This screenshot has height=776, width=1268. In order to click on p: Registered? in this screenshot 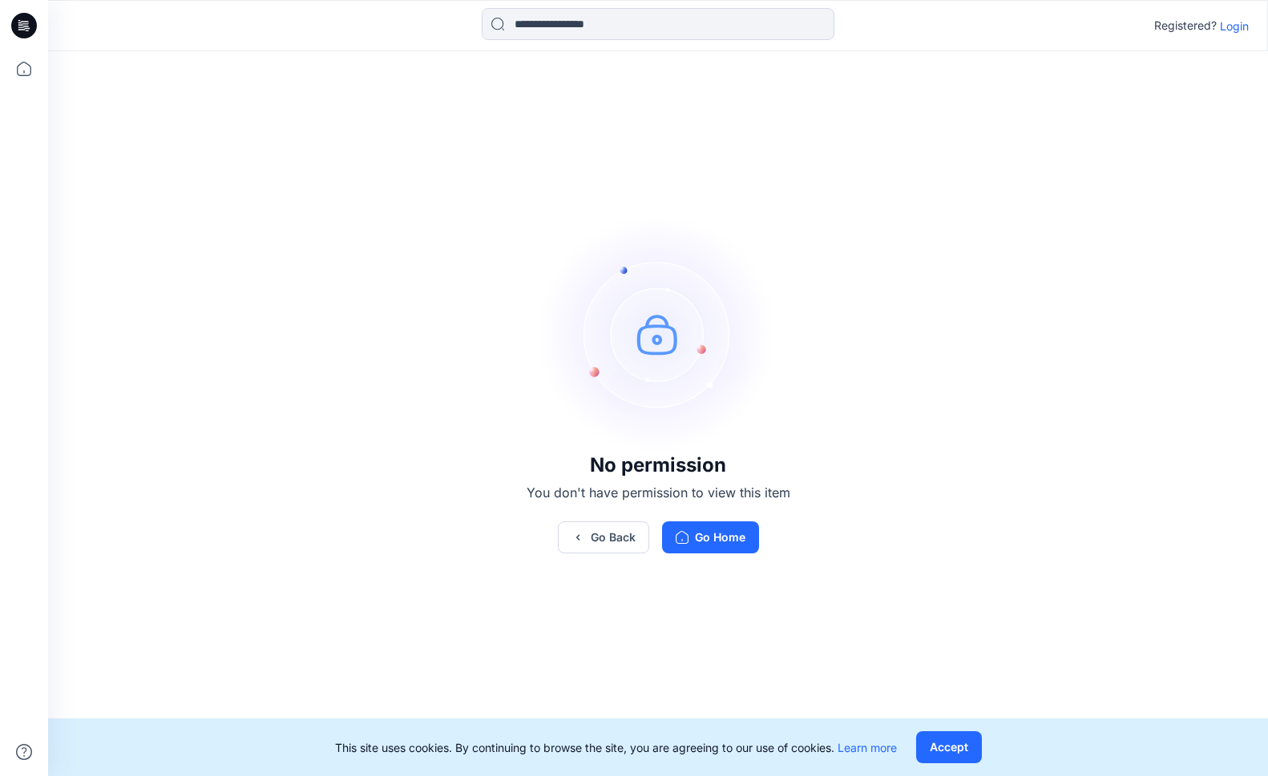, I will do `click(1185, 26)`.